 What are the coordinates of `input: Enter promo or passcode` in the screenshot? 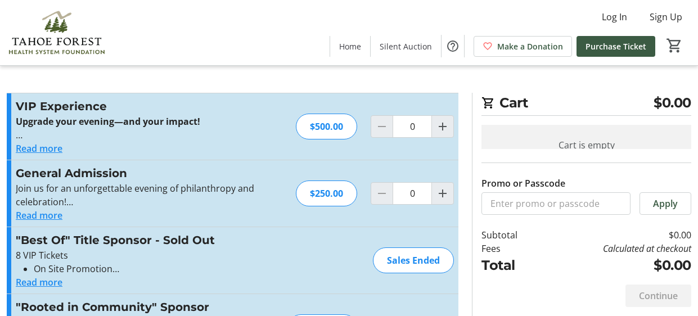 It's located at (555, 204).